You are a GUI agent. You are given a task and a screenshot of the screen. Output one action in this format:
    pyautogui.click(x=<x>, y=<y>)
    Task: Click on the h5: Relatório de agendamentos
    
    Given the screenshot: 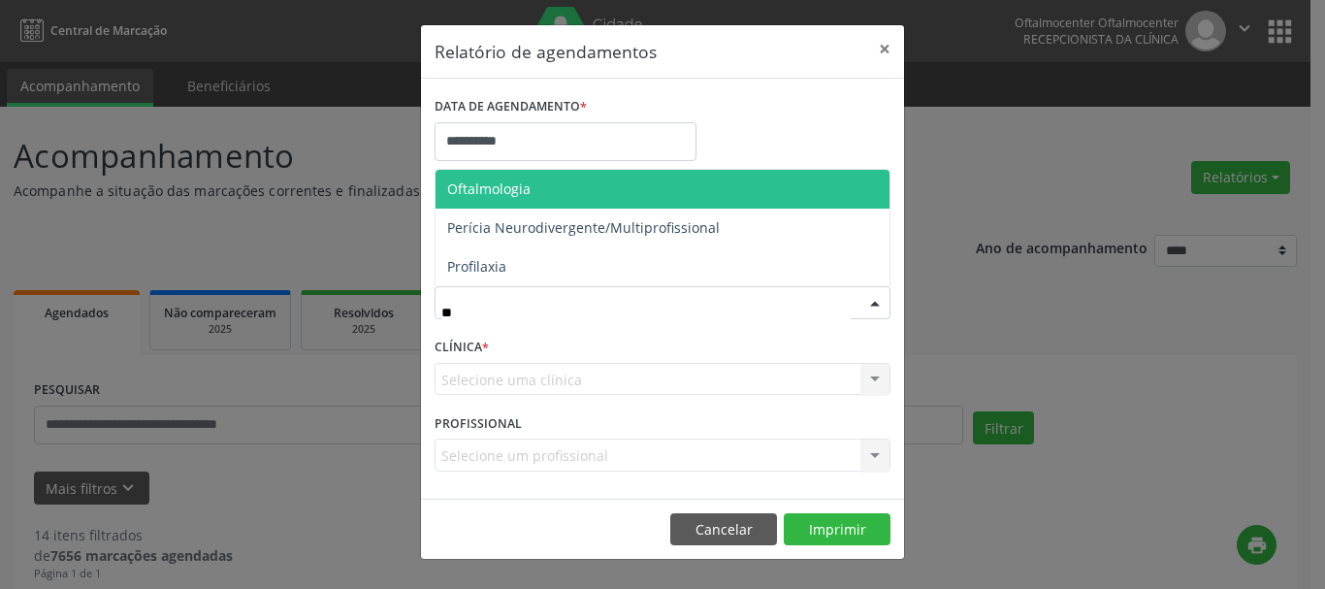 What is the action you would take?
    pyautogui.click(x=545, y=51)
    